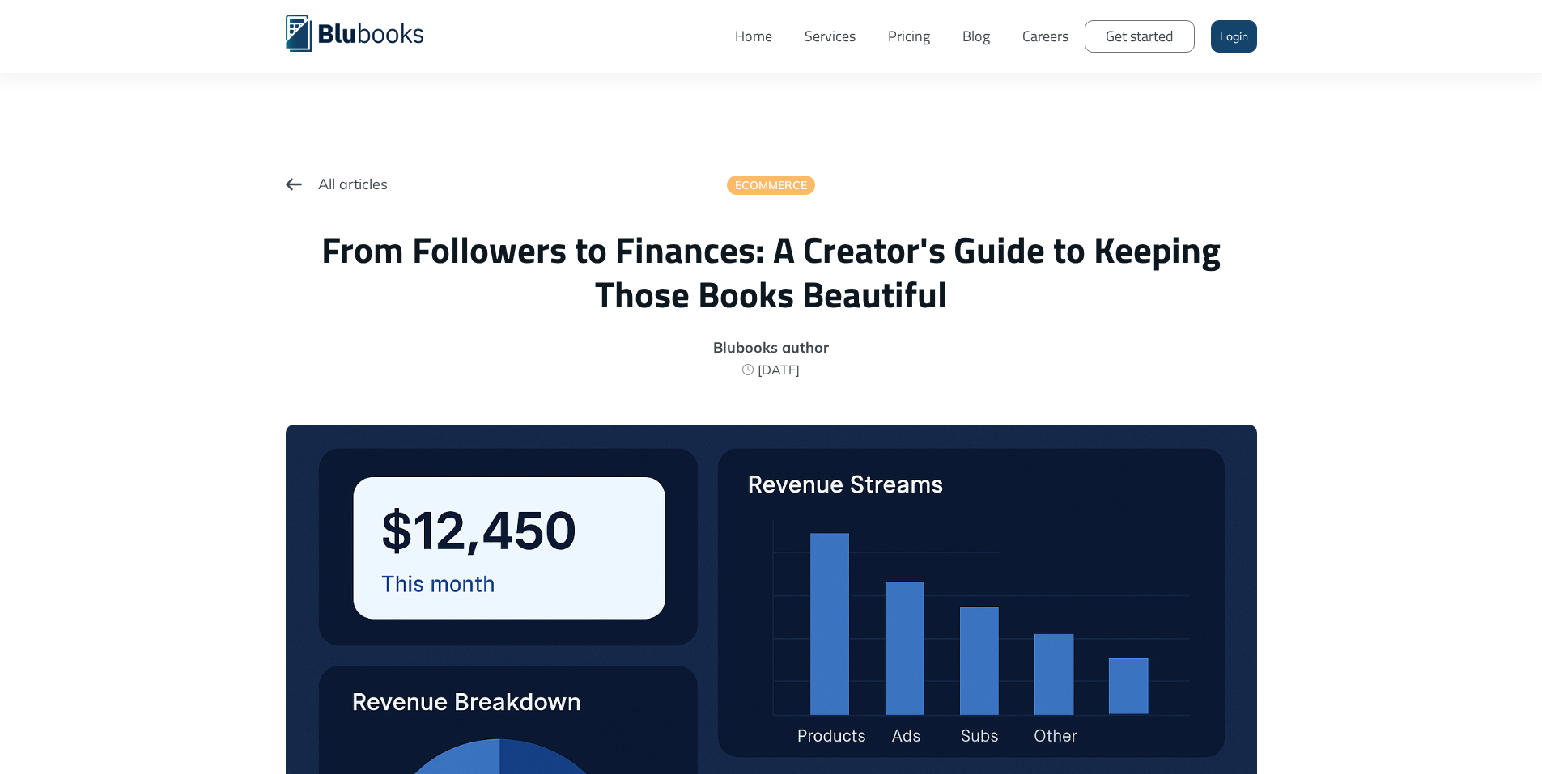  I want to click on a: Careers, so click(1045, 36).